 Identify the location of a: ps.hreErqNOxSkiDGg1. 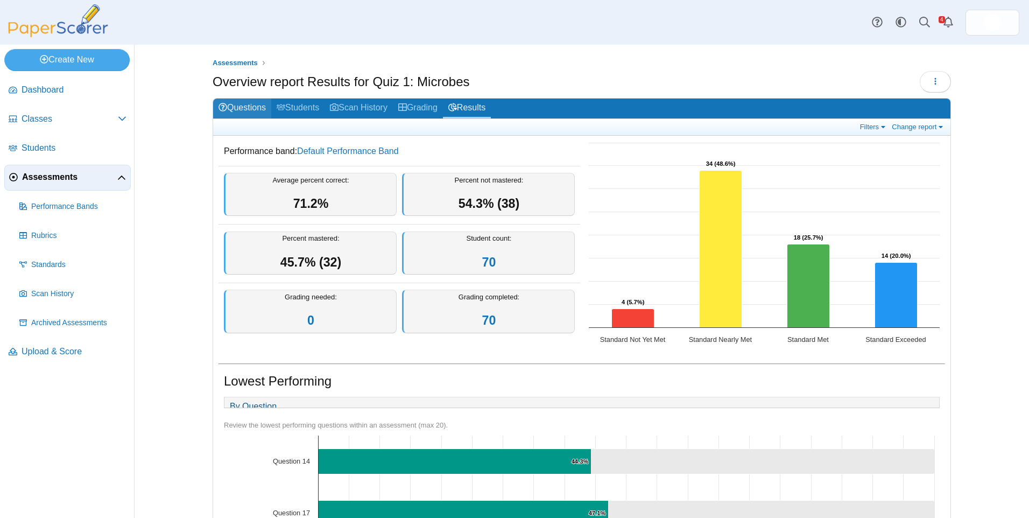
(993, 23).